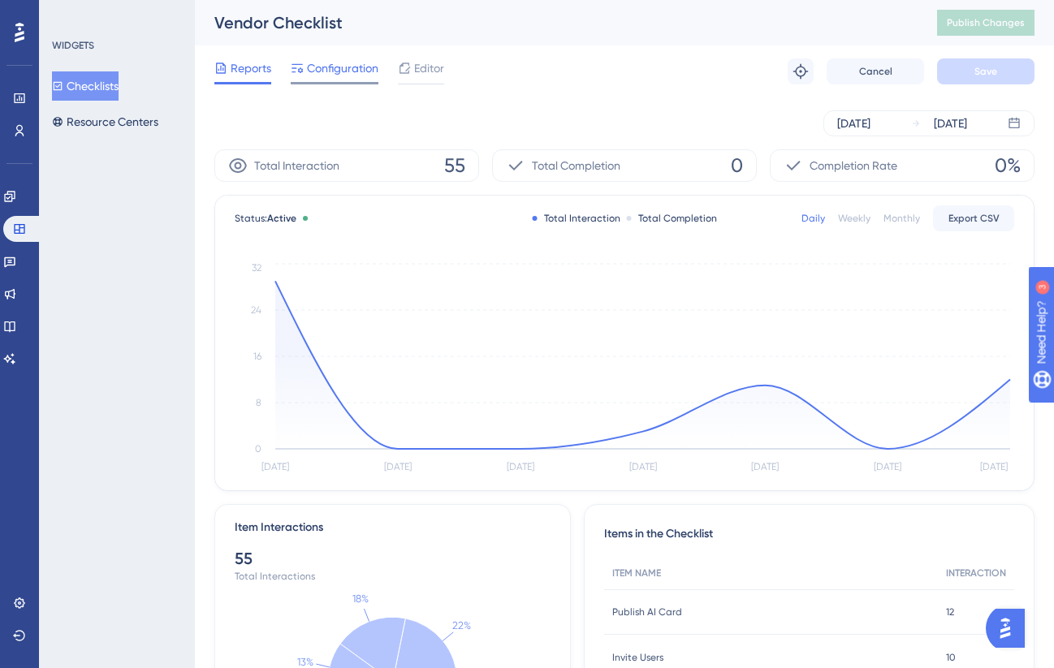  I want to click on span: Total Interaction, so click(296, 166).